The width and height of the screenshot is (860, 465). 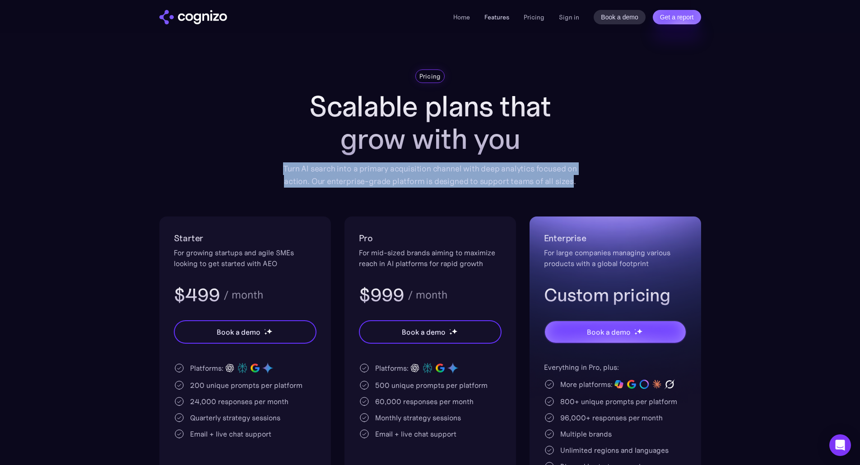 What do you see at coordinates (197, 295) in the screenshot?
I see `h3: $499` at bounding box center [197, 295].